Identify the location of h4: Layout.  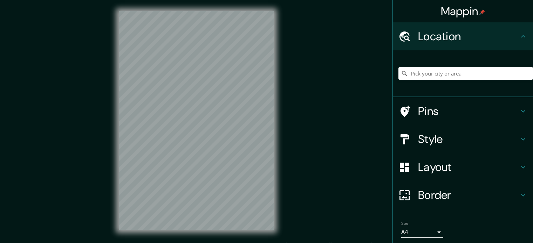
(468, 167).